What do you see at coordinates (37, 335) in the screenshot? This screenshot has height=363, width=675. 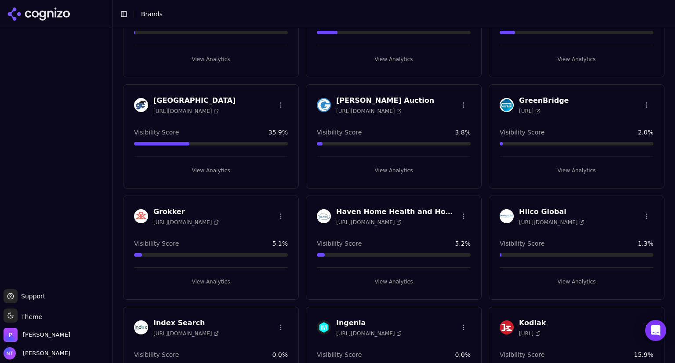 I see `button: Open organization switcher` at bounding box center [37, 335].